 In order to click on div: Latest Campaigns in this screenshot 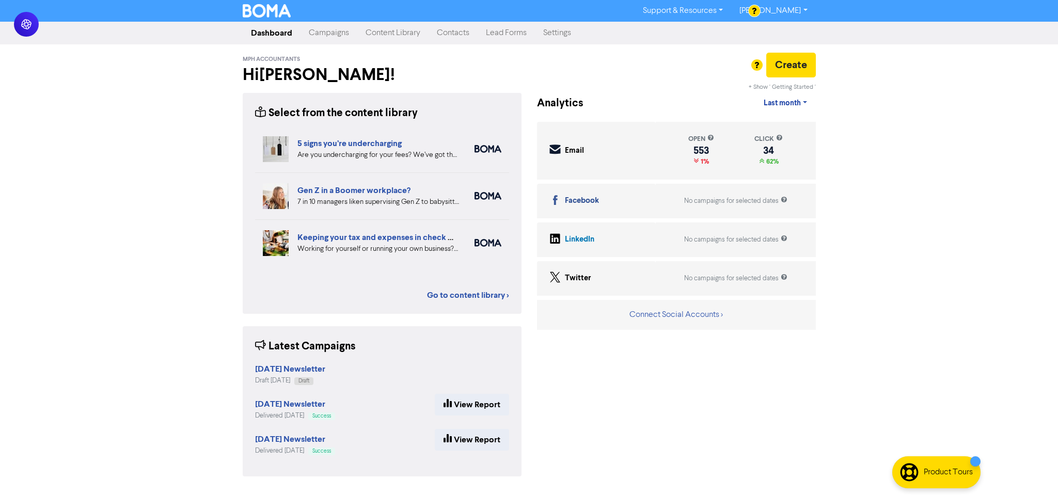, I will do `click(305, 347)`.